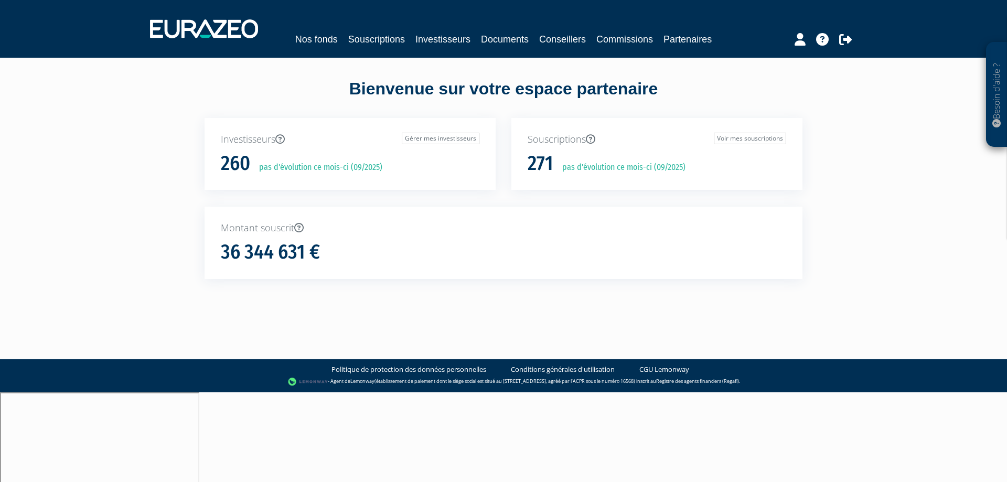 Image resolution: width=1007 pixels, height=482 pixels. Describe the element at coordinates (409, 369) in the screenshot. I see `a: Politique de protection des données personnelles` at that location.